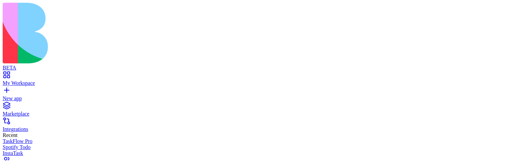 The width and height of the screenshot is (505, 161). I want to click on a: Marketplace, so click(253, 111).